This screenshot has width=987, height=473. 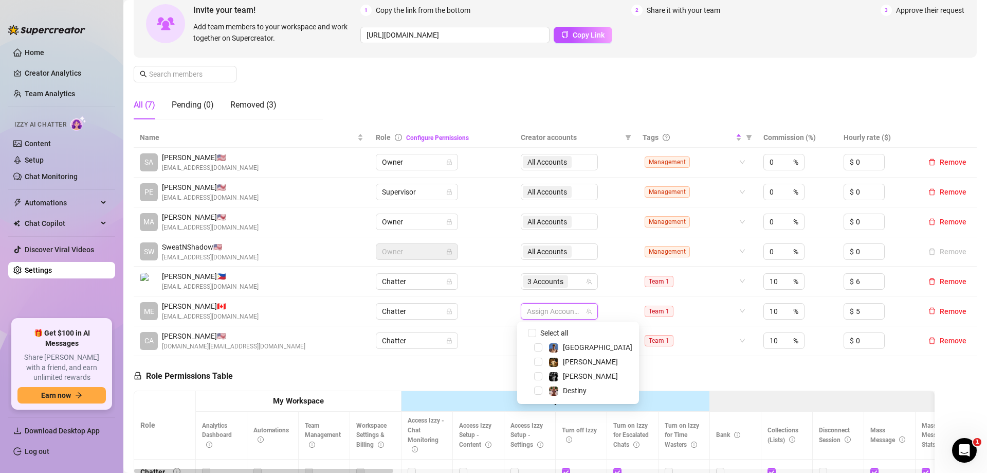 What do you see at coordinates (38, 143) in the screenshot?
I see `a: Content` at bounding box center [38, 143].